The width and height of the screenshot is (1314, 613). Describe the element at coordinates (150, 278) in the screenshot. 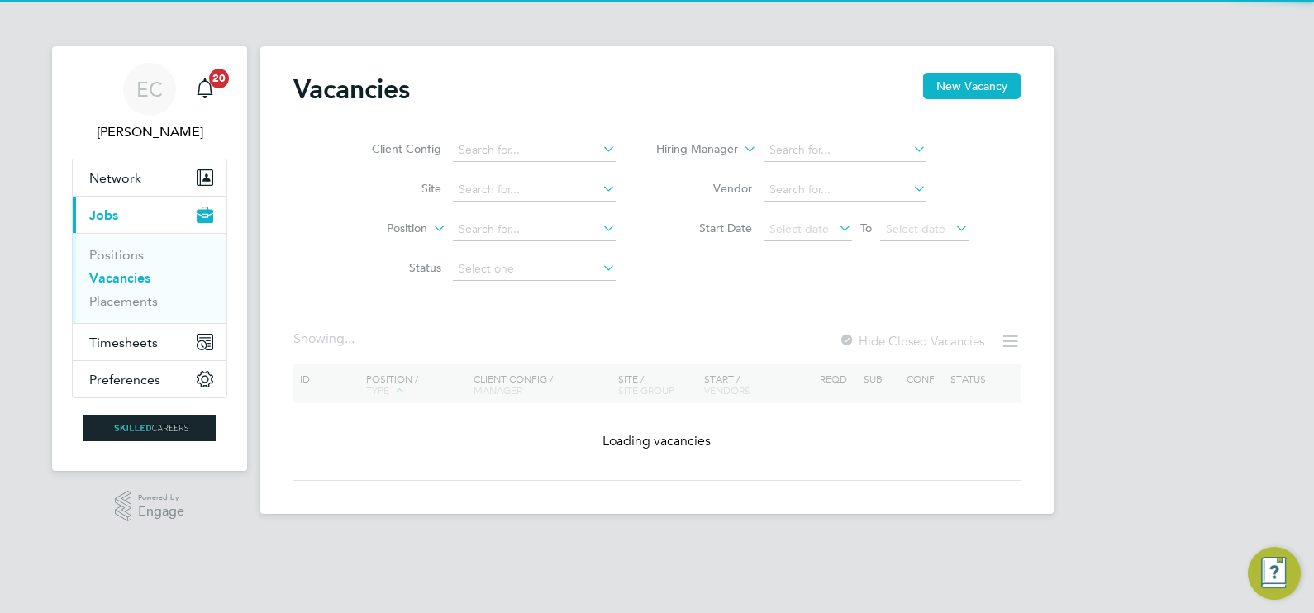

I see `div: Jobs` at that location.